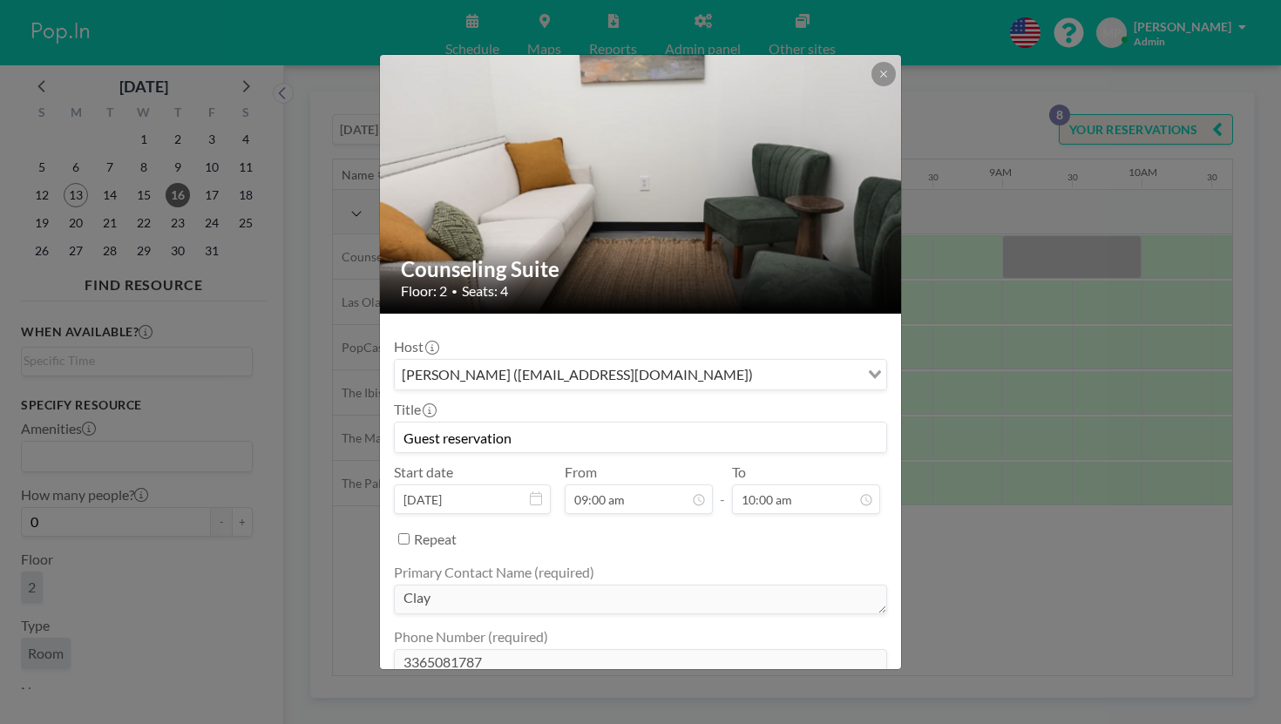 This screenshot has width=1281, height=724. I want to click on span: Floor: 2, so click(423, 291).